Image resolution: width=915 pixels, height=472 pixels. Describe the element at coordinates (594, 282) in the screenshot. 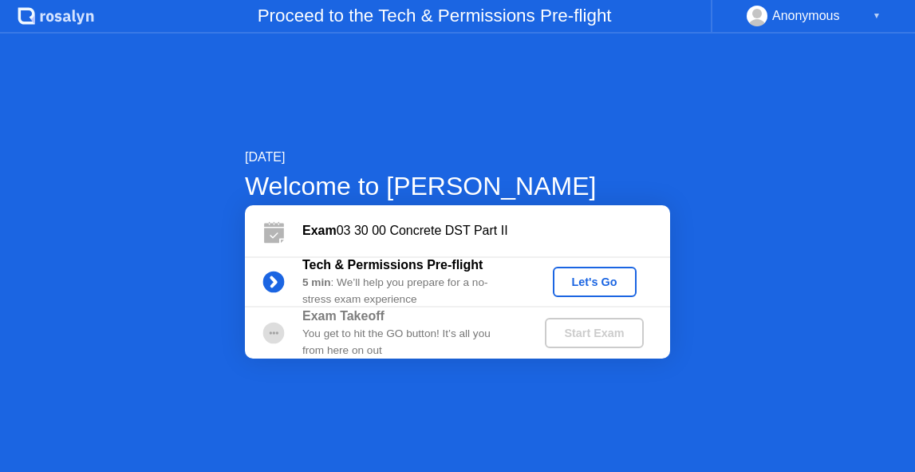

I see `div: Let's Go` at that location.